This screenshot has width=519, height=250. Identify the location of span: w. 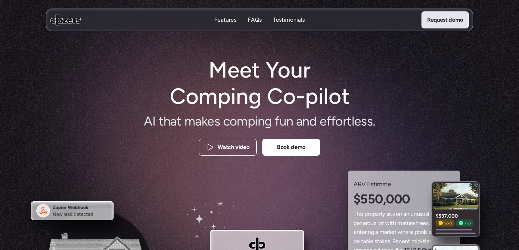
(400, 232).